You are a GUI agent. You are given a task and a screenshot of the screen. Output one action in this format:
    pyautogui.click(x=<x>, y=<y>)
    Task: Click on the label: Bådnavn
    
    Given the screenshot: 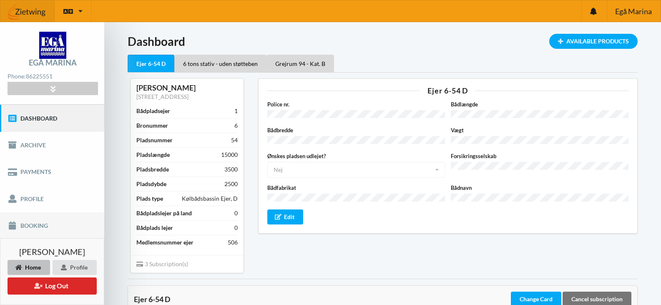 What is the action you would take?
    pyautogui.click(x=539, y=188)
    